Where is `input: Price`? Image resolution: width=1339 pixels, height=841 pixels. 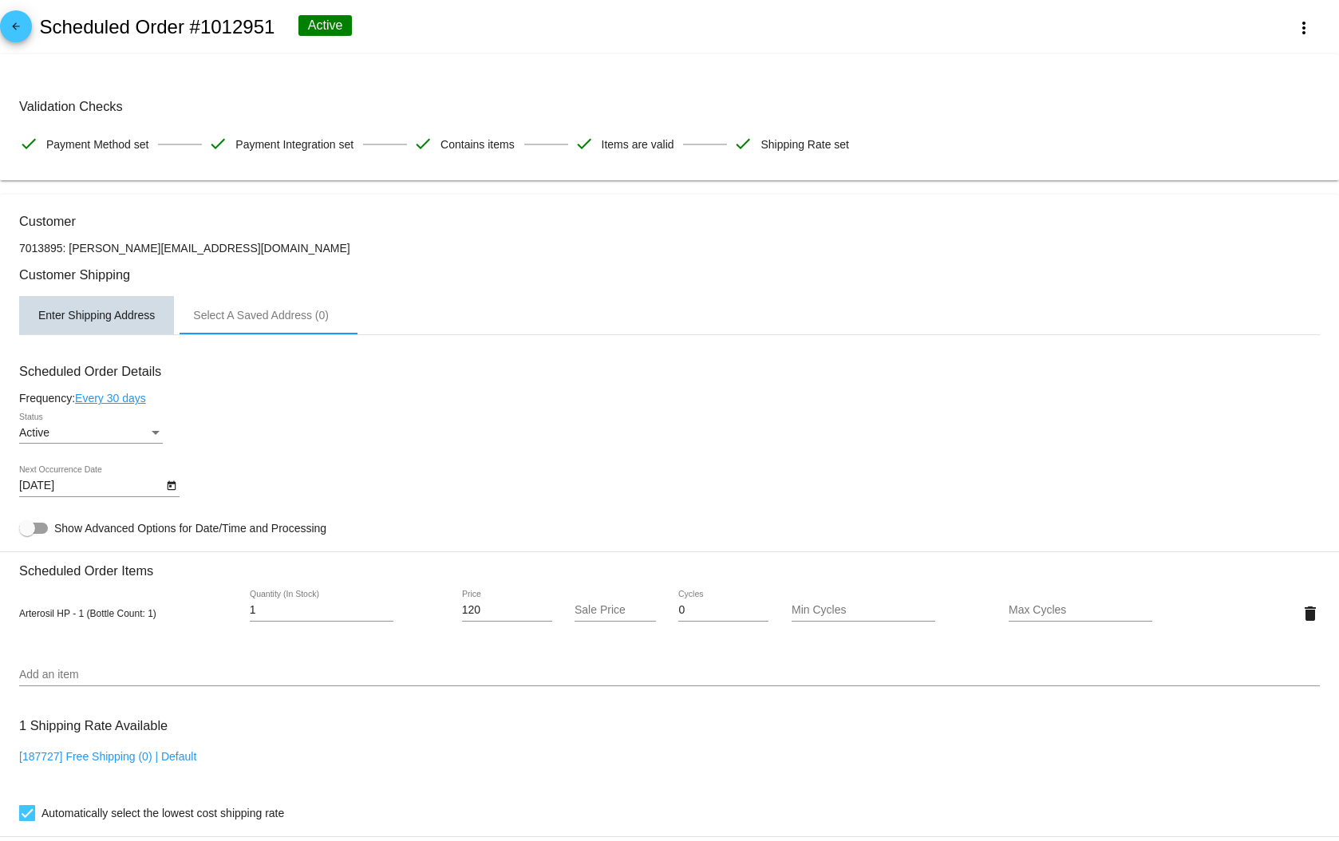
input: Price is located at coordinates (507, 610).